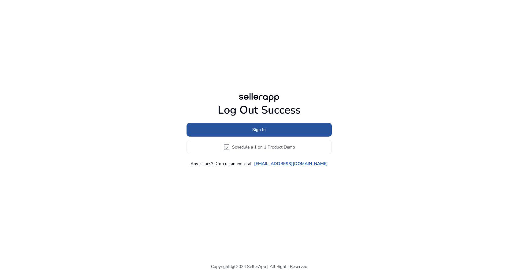 This screenshot has height=275, width=518. Describe the element at coordinates (221, 163) in the screenshot. I see `p: Any issues? Drop us an email at` at that location.